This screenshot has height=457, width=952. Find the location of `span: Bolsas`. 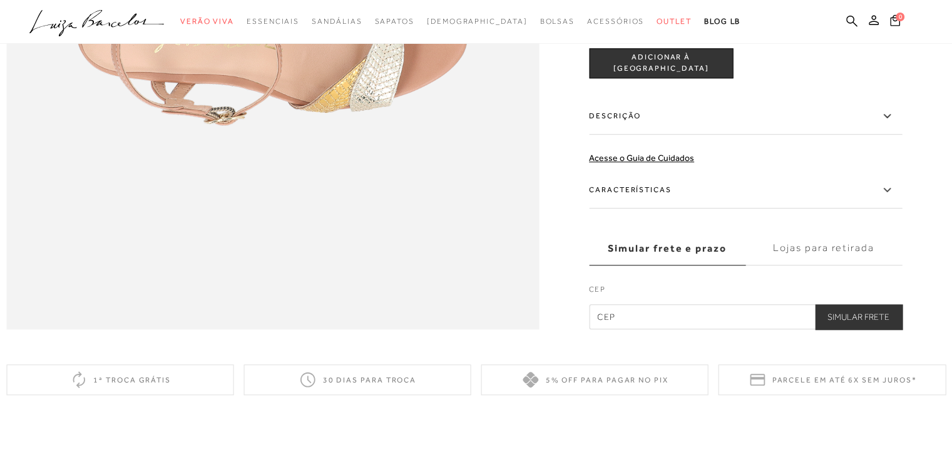

span: Bolsas is located at coordinates (557, 21).